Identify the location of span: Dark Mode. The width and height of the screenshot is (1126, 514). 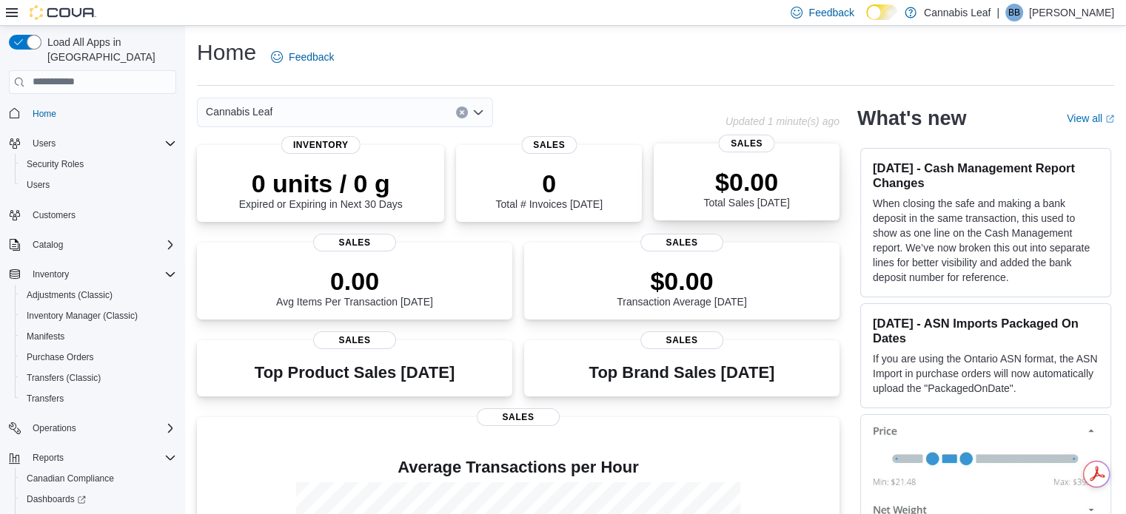
(866, 20).